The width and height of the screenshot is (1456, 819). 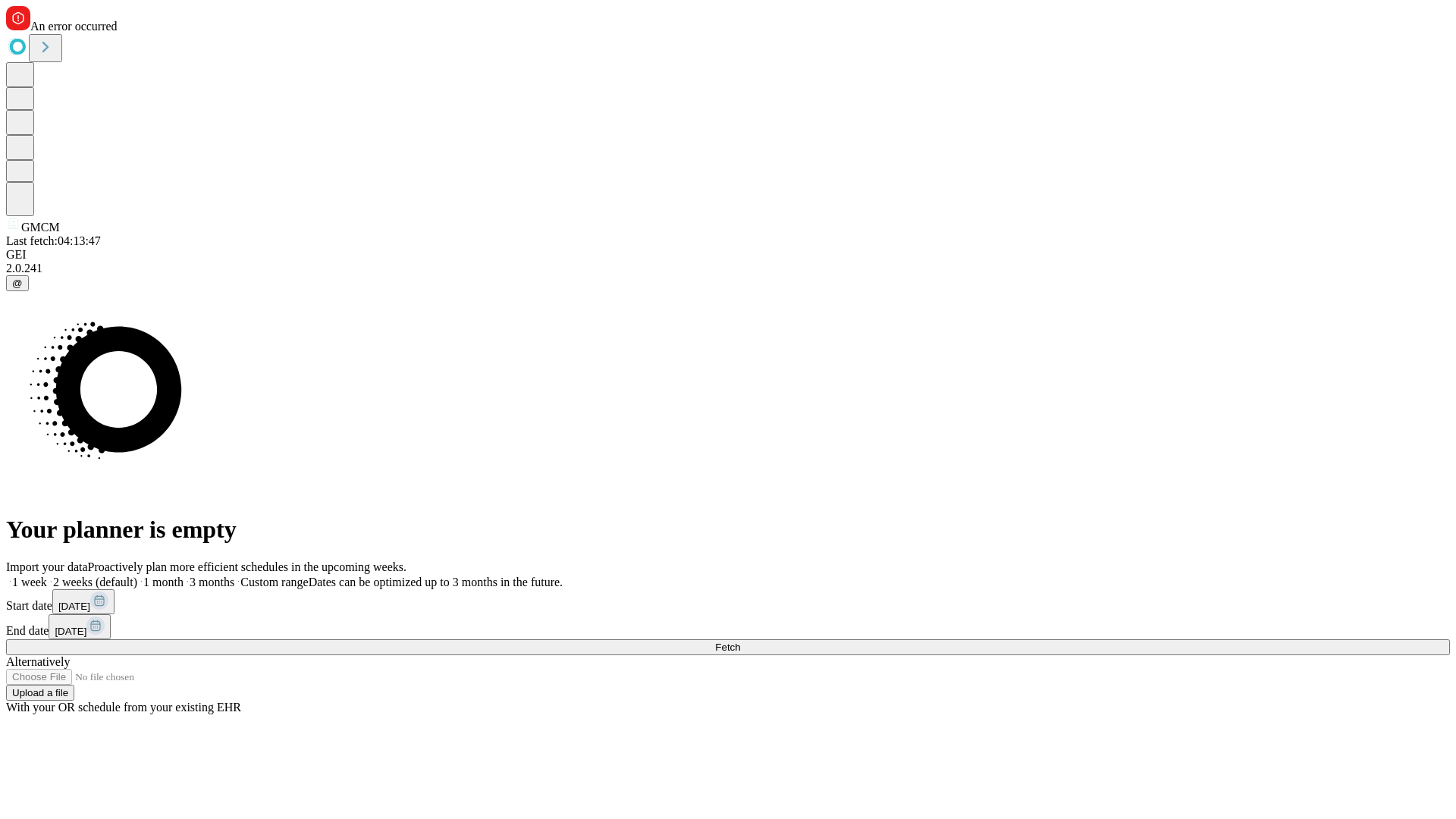 I want to click on span: 3 months, so click(x=211, y=581).